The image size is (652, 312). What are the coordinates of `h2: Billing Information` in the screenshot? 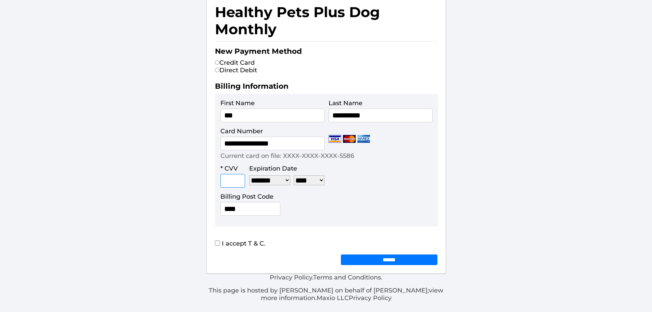 It's located at (326, 88).